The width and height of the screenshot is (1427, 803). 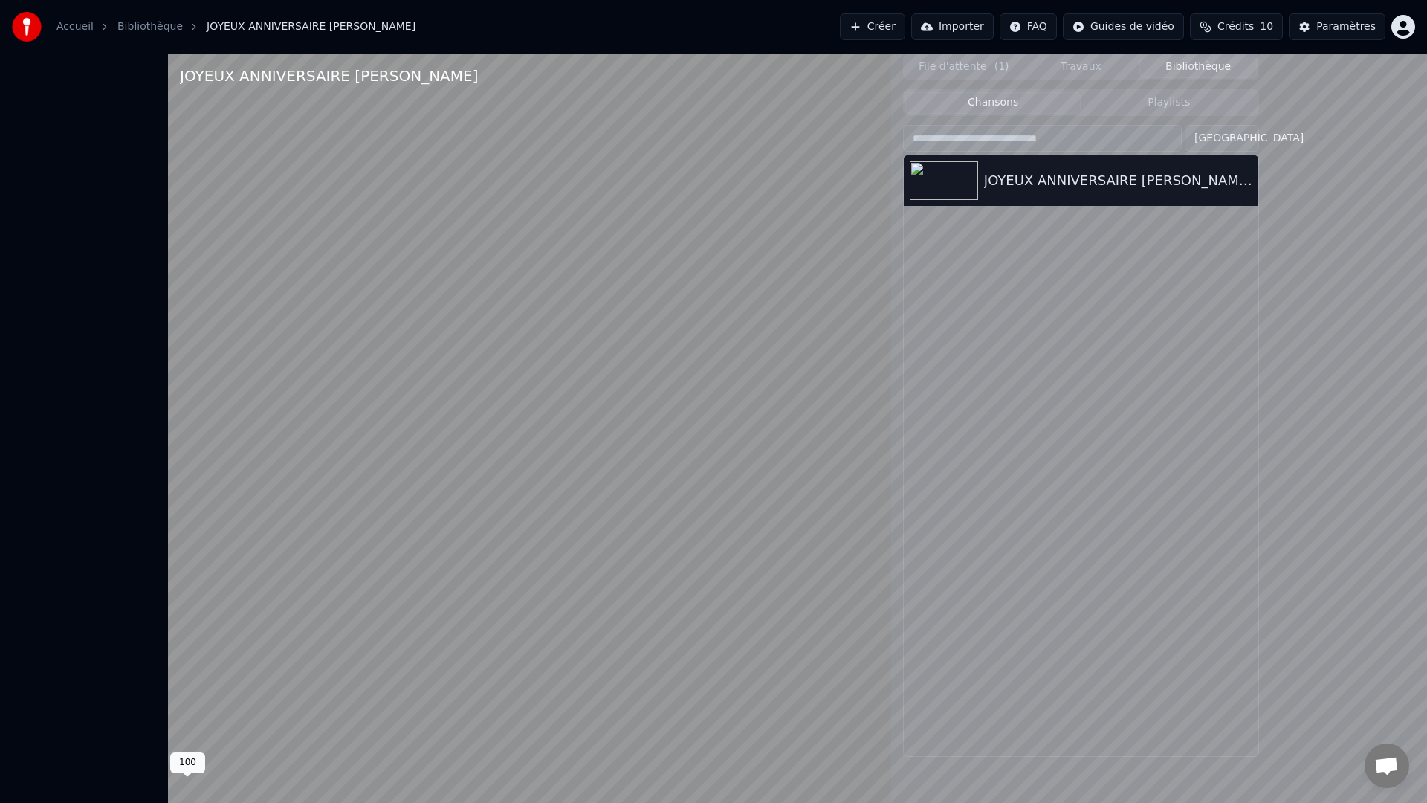 I want to click on button: Travaux, so click(x=1082, y=67).